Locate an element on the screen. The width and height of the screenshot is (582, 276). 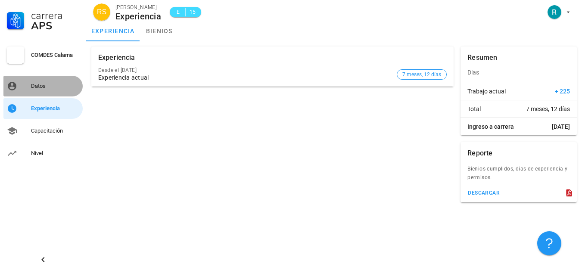
a: Capacitación is located at coordinates (43, 131).